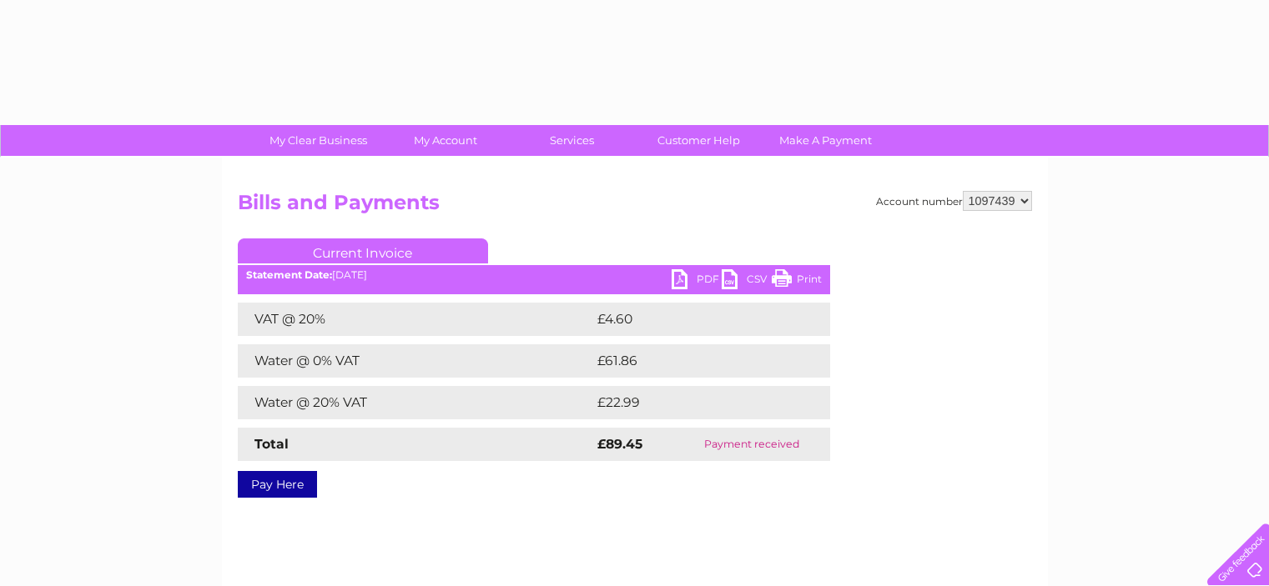  Describe the element at coordinates (571, 140) in the screenshot. I see `a: Services` at that location.